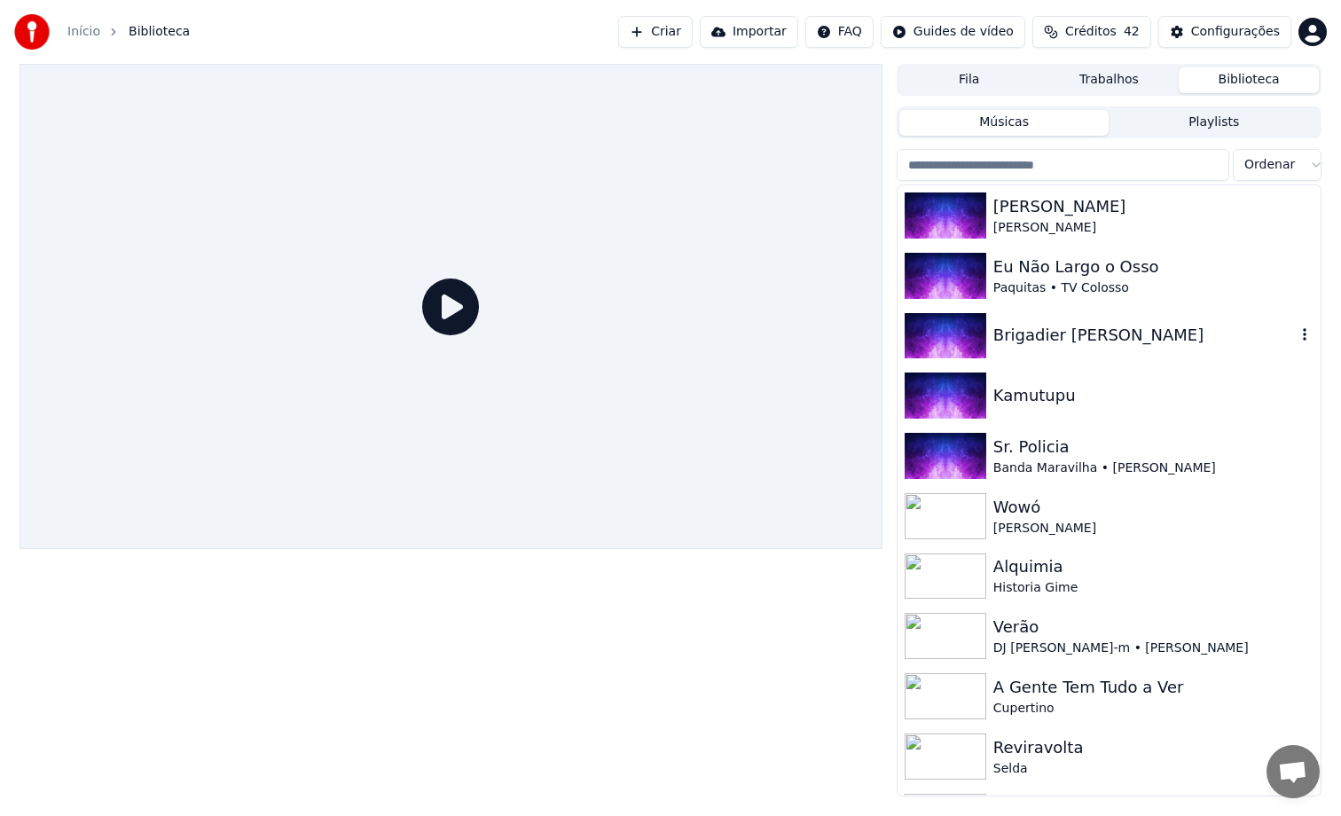 This screenshot has width=1341, height=816. Describe the element at coordinates (1153, 708) in the screenshot. I see `div: Cupertino` at that location.